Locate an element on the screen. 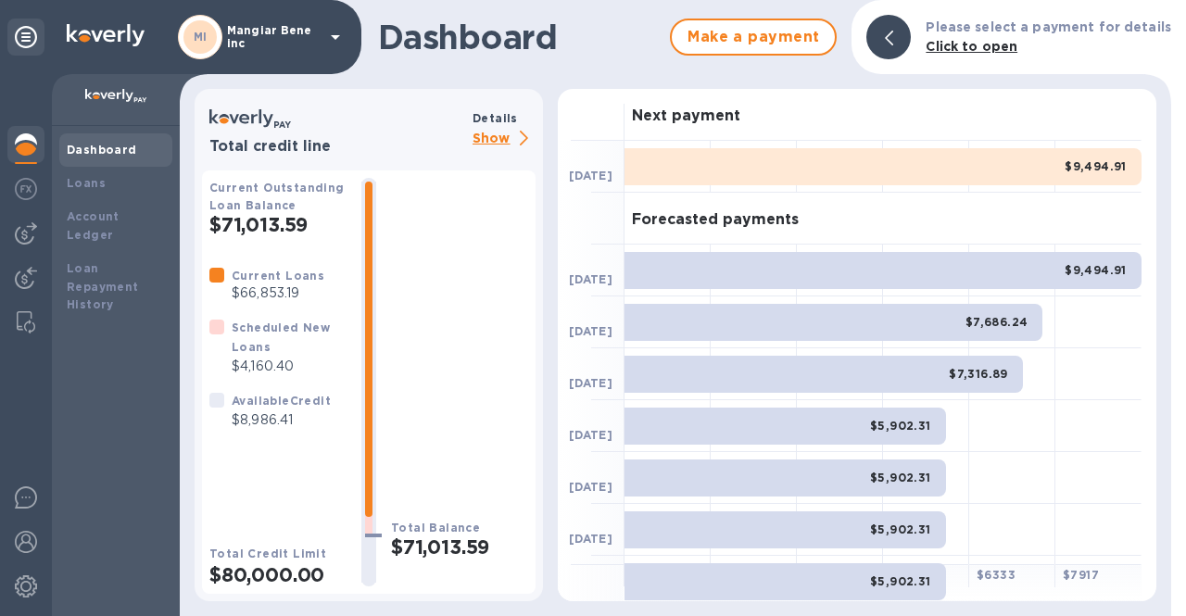  b: Account Ledger is located at coordinates (93, 225).